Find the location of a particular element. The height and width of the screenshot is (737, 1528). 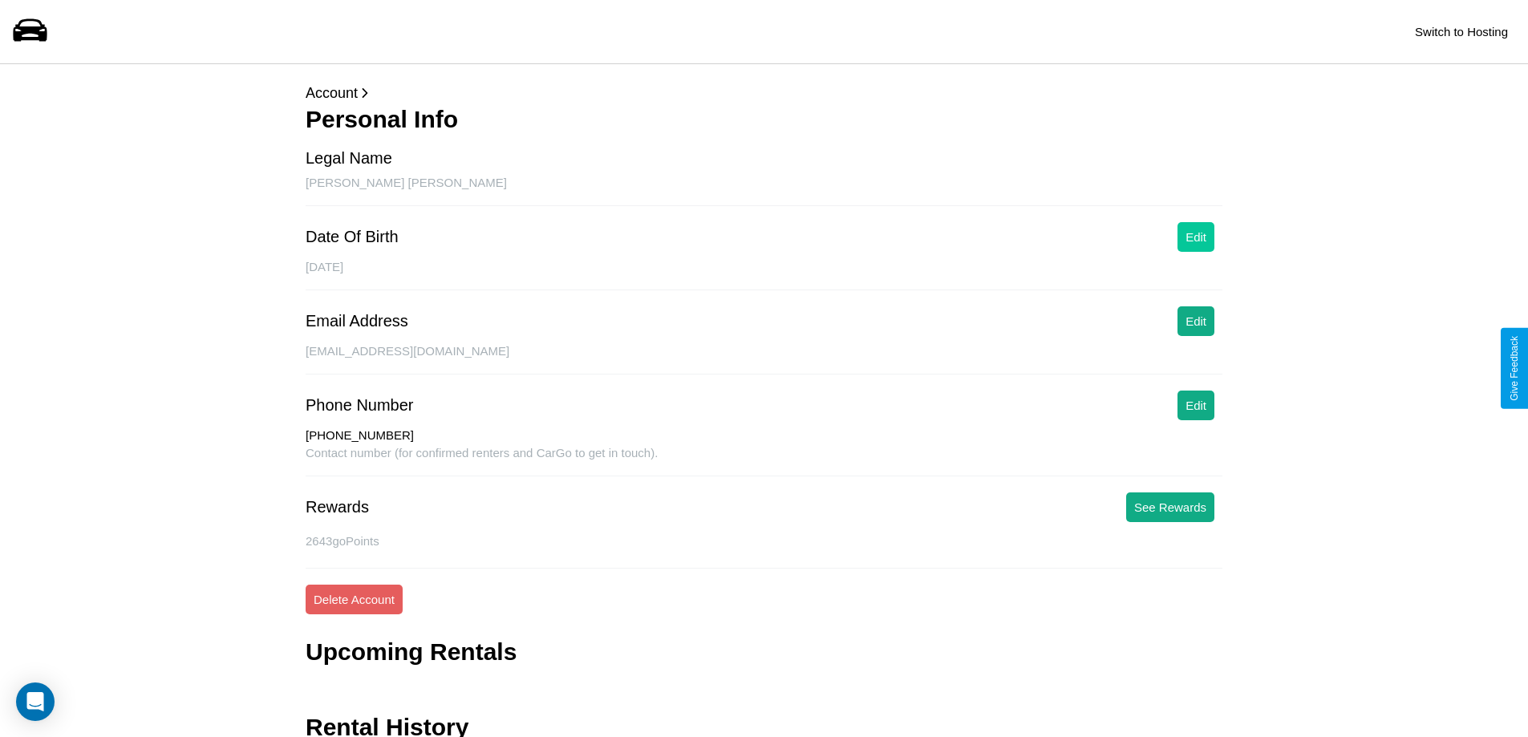

div: Legal Name is located at coordinates (349, 158).